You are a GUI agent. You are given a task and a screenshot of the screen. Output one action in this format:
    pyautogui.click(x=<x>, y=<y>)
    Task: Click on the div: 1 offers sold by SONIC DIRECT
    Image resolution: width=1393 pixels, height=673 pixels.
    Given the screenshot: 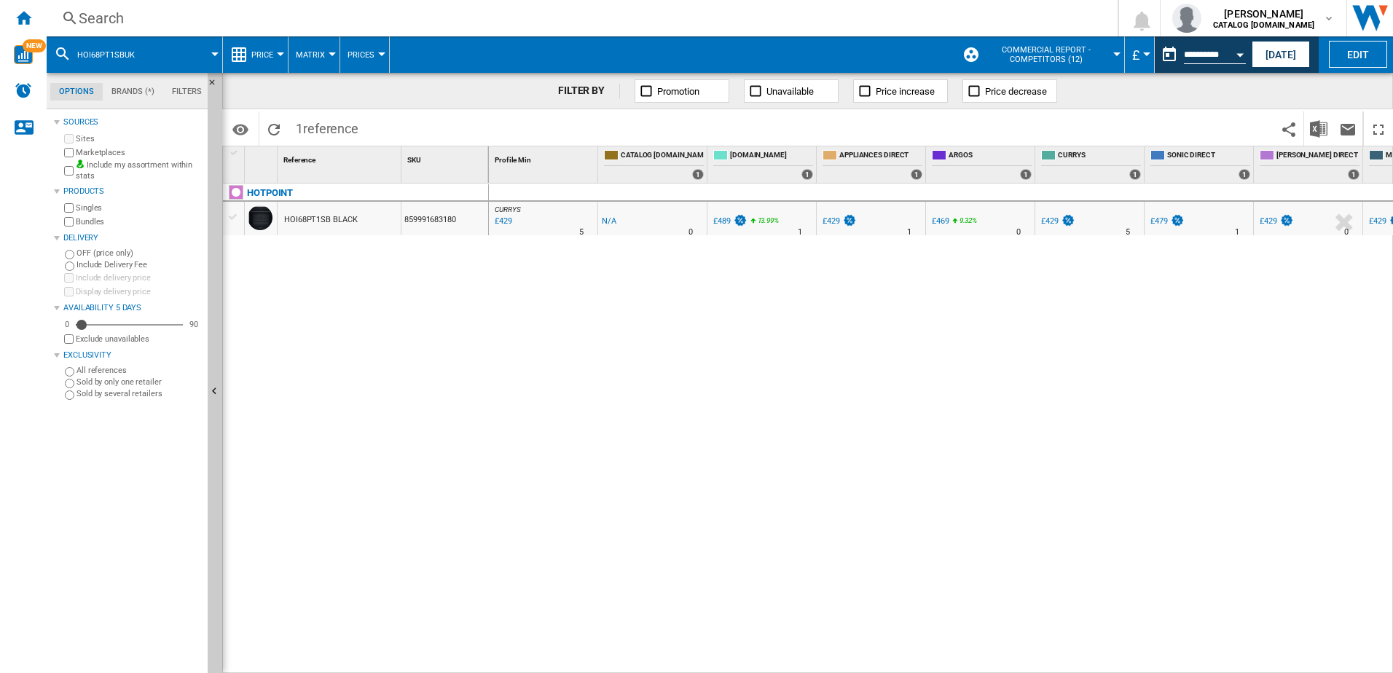 What is the action you would take?
    pyautogui.click(x=1244, y=174)
    